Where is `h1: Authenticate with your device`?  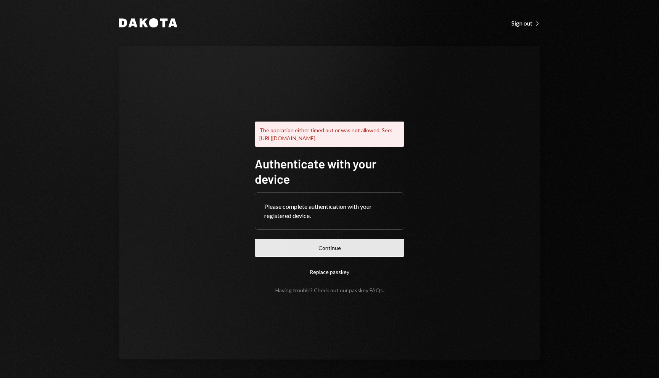 h1: Authenticate with your device is located at coordinates (329, 171).